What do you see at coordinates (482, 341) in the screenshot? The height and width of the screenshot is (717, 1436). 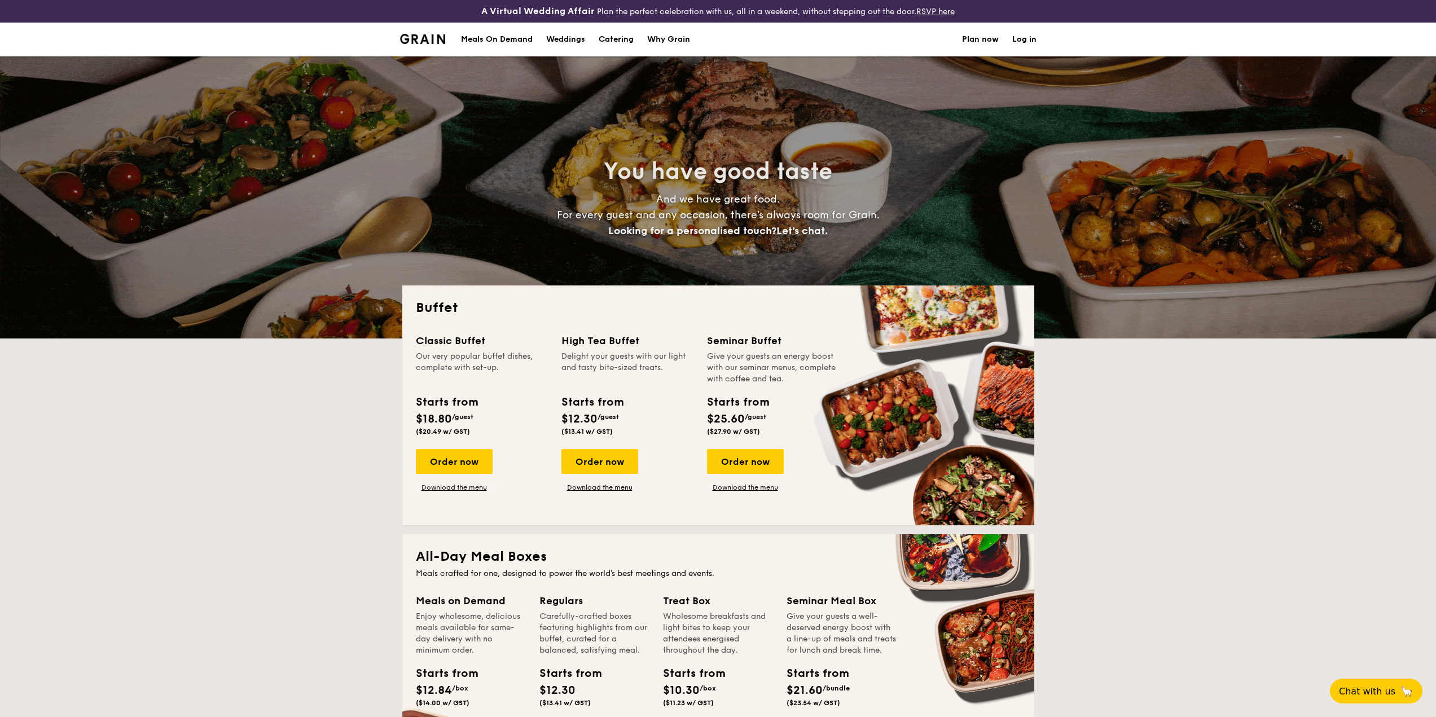 I see `div: Classic Buffet` at bounding box center [482, 341].